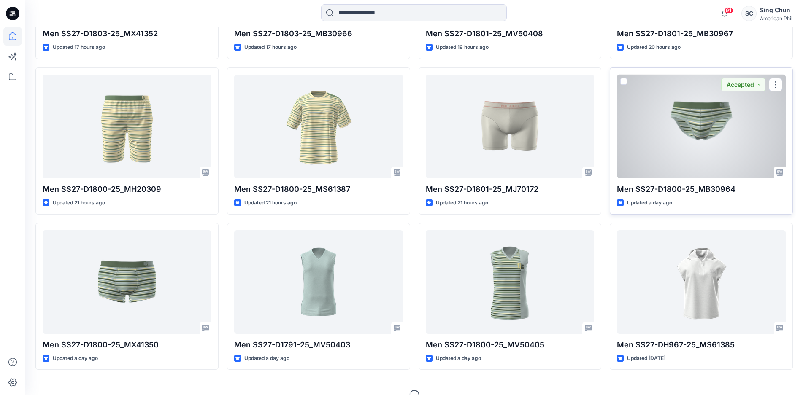 Image resolution: width=803 pixels, height=395 pixels. What do you see at coordinates (510, 282) in the screenshot?
I see `a: Men SS27-D1800-25_MV50405` at bounding box center [510, 282].